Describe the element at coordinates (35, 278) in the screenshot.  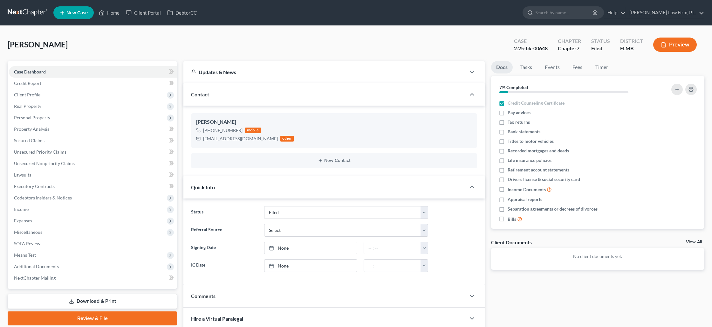
I see `span: NextChapter Mailing` at that location.